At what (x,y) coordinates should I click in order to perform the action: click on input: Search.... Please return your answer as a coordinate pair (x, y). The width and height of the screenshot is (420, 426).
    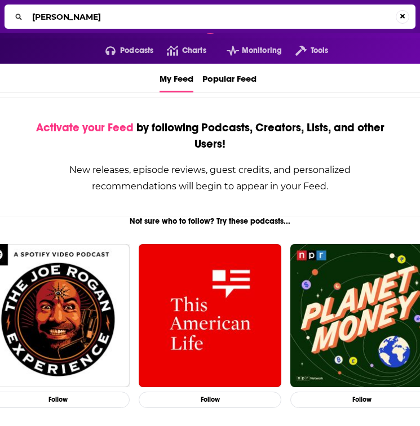
    Looking at the image, I should click on (211, 17).